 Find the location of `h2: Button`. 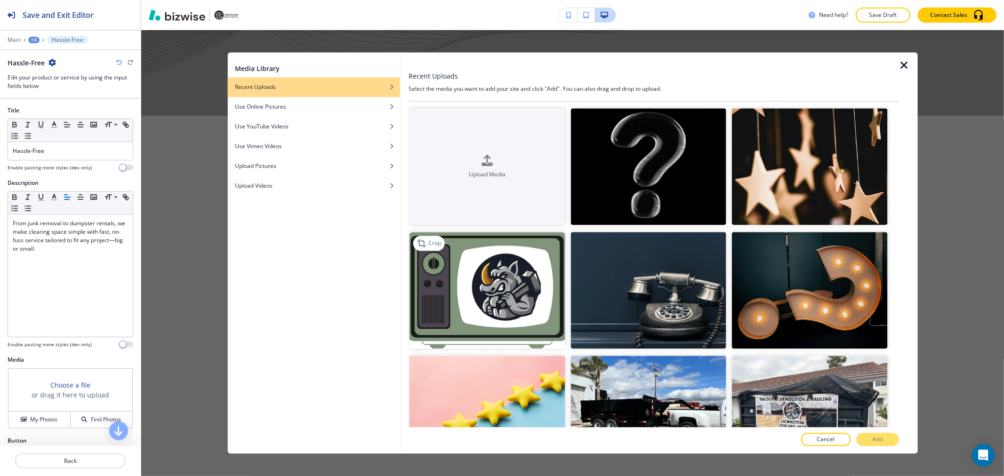

h2: Button is located at coordinates (17, 441).